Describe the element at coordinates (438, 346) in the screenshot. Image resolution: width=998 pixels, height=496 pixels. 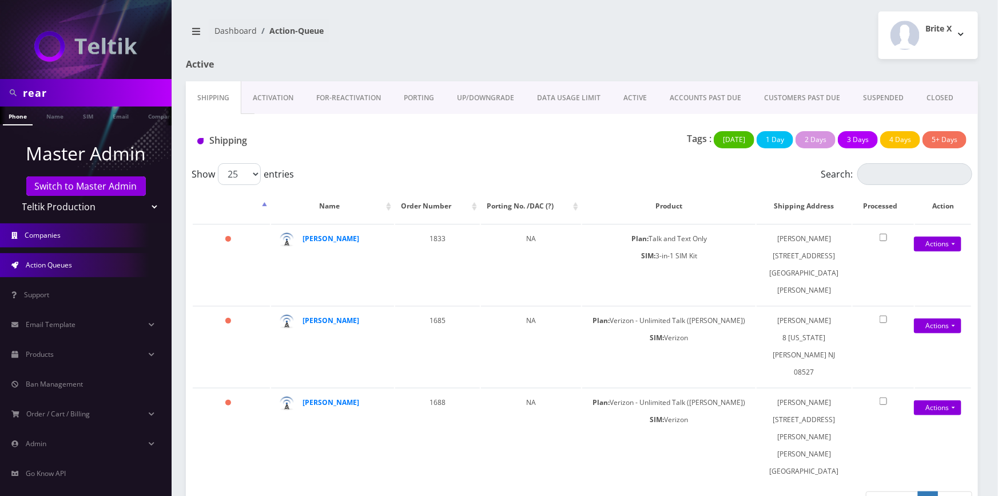
I see `td: 1685` at that location.